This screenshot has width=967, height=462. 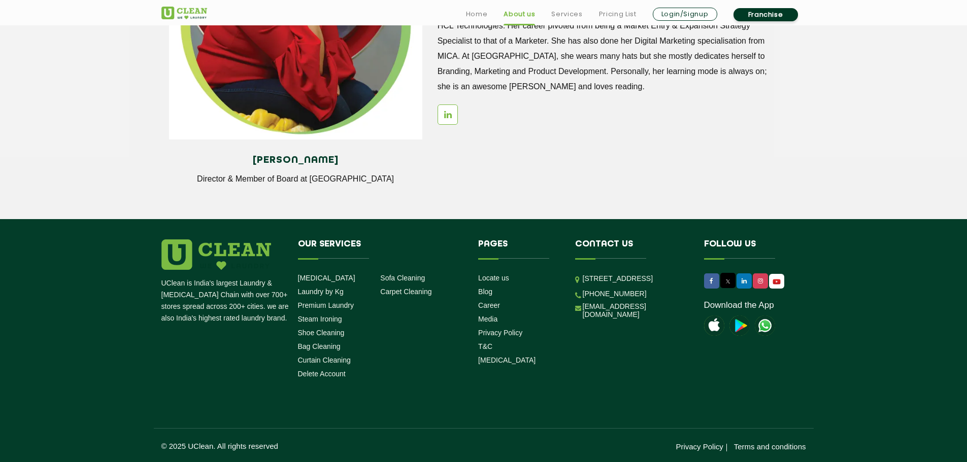 What do you see at coordinates (749, 249) in the screenshot?
I see `h4: Follow us` at bounding box center [749, 249].